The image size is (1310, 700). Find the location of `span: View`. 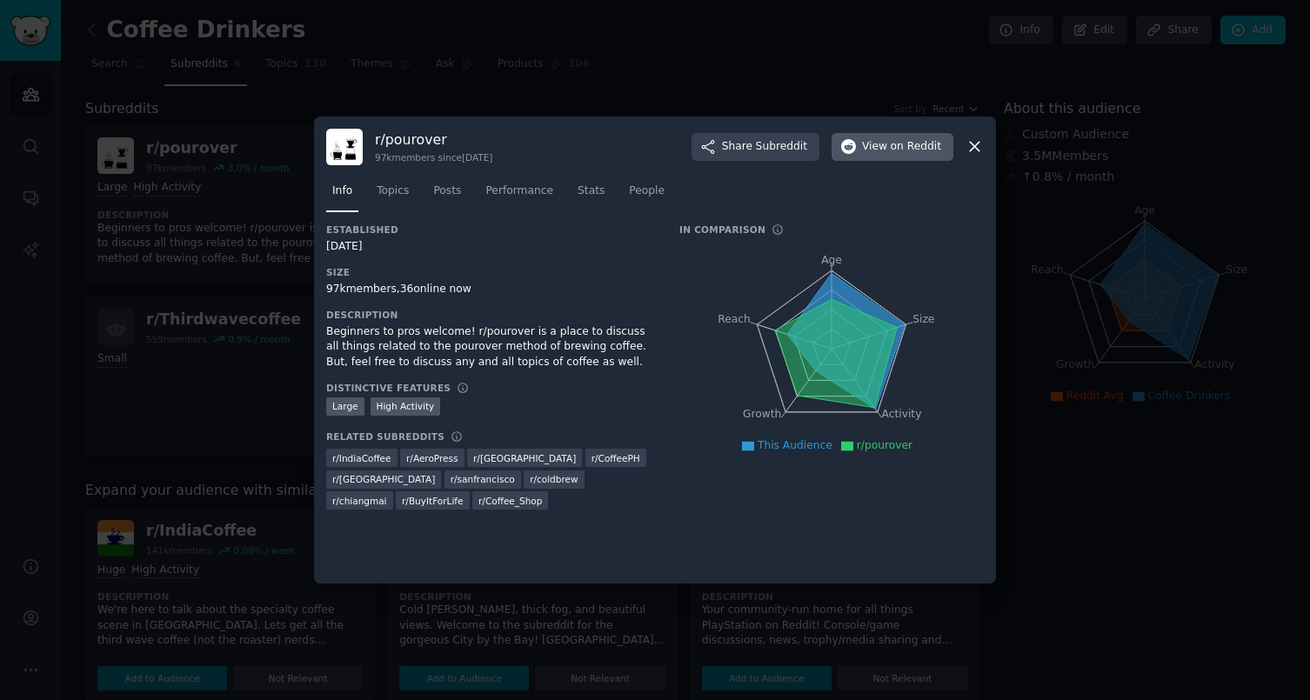

span: View is located at coordinates (901, 147).